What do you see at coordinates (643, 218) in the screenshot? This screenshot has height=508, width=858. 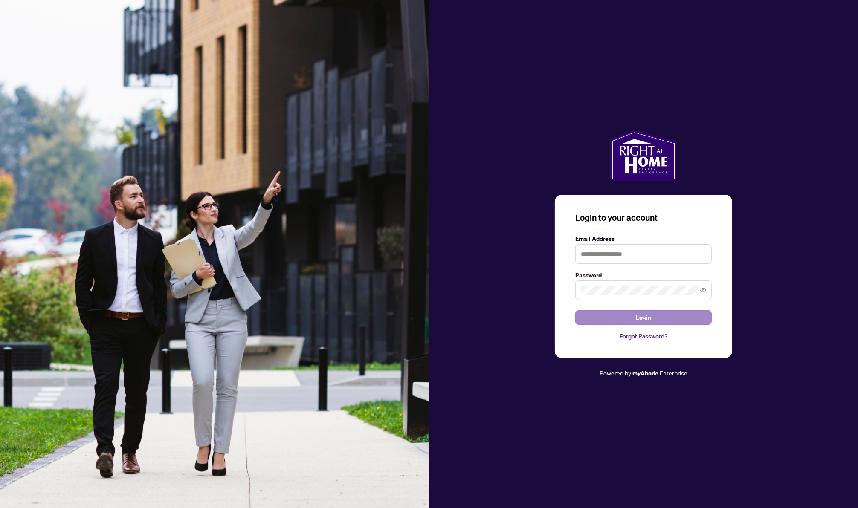 I see `h3: Login to your account` at bounding box center [643, 218].